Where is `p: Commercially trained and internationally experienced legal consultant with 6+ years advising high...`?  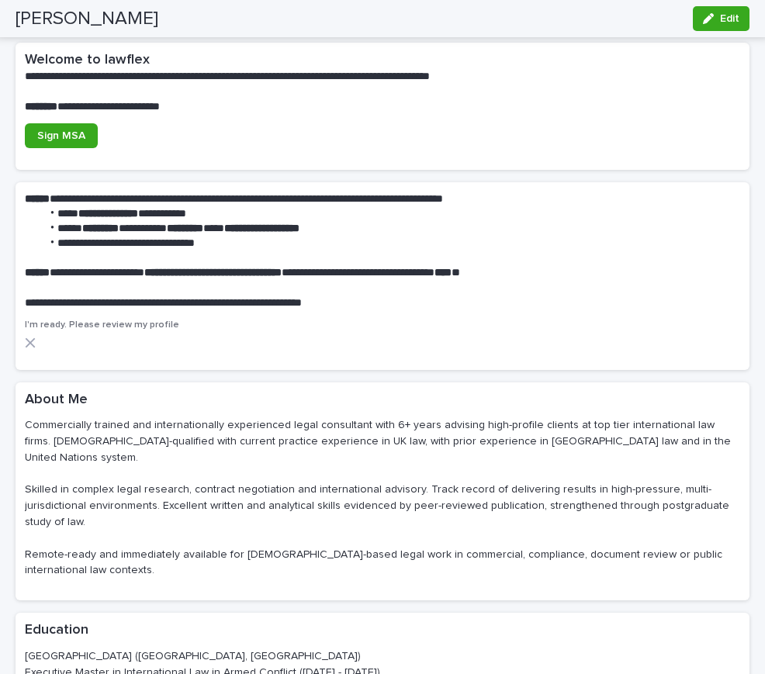
p: Commercially trained and internationally experienced legal consultant with 6+ years advising high... is located at coordinates (382, 498).